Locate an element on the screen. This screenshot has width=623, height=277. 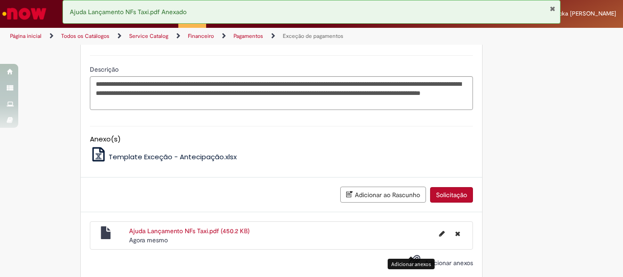
span: Agora mesmo is located at coordinates (148, 240).